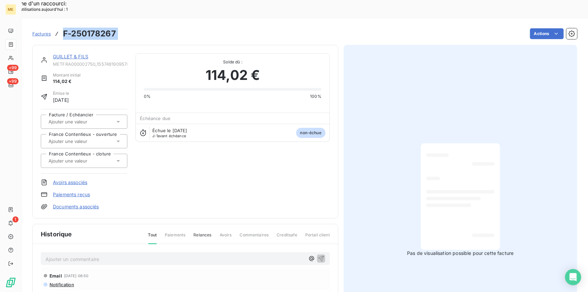 Image resolution: width=588 pixels, height=292 pixels. I want to click on span: Solde dû :, so click(232, 62).